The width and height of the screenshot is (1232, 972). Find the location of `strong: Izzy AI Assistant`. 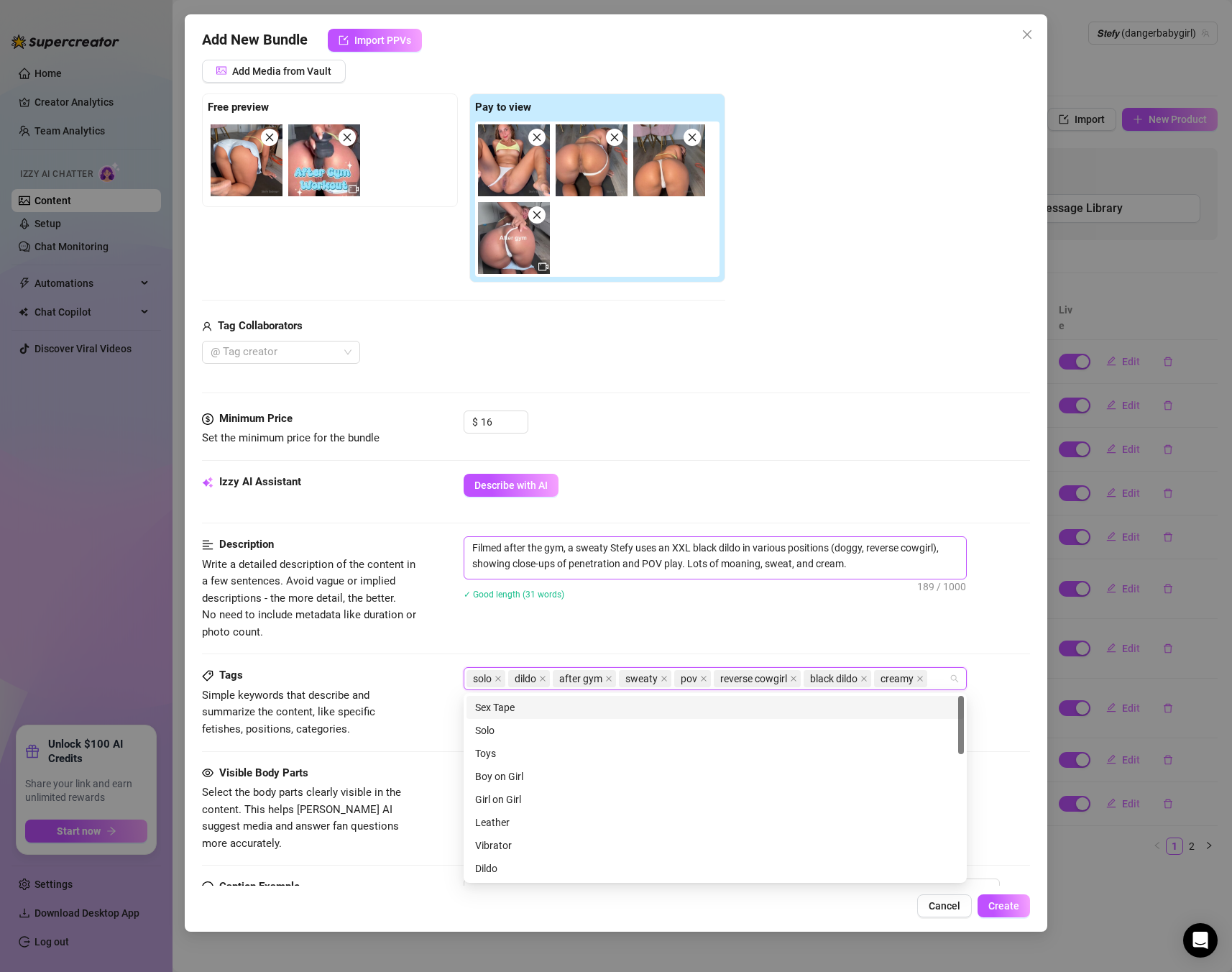

strong: Izzy AI Assistant is located at coordinates (260, 482).